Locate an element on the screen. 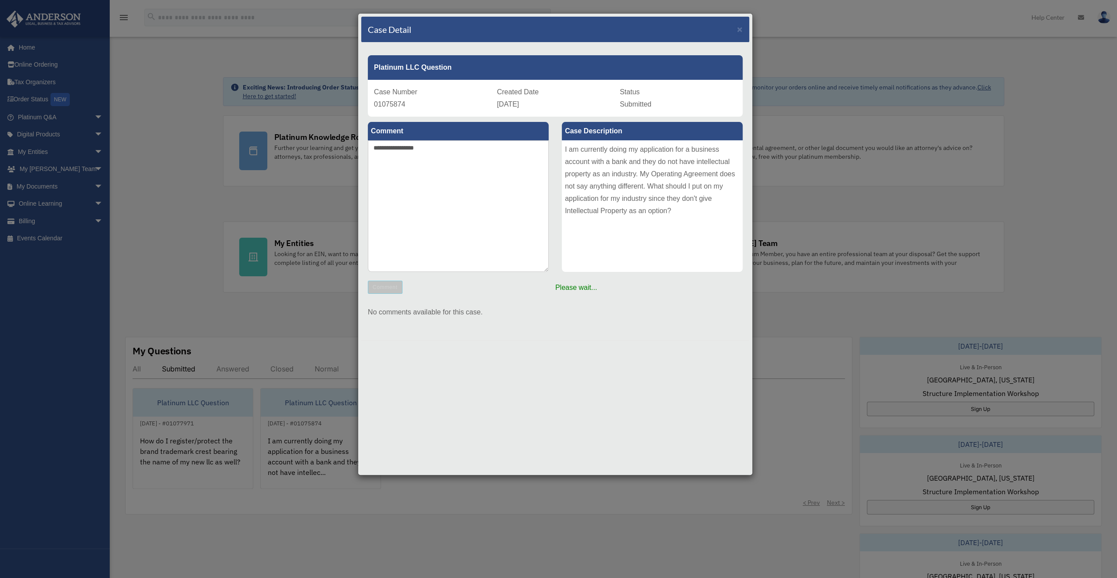 This screenshot has width=1117, height=578. label: Comment is located at coordinates (458, 131).